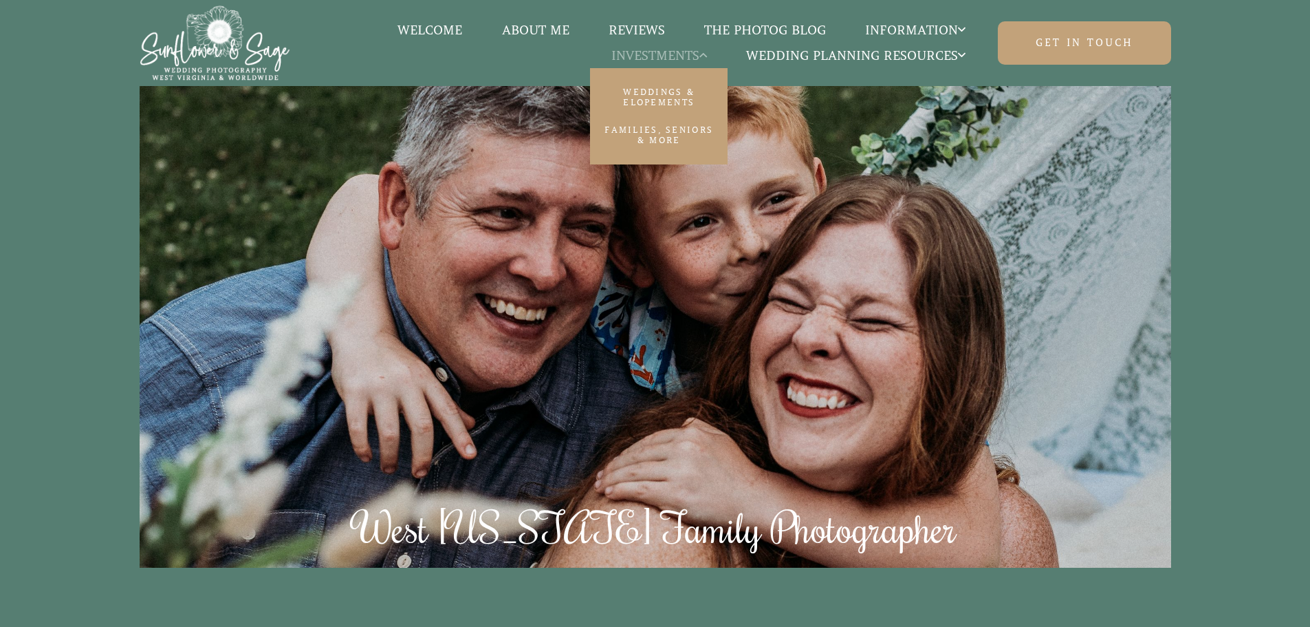  Describe the element at coordinates (659, 56) in the screenshot. I see `span: Investments` at that location.